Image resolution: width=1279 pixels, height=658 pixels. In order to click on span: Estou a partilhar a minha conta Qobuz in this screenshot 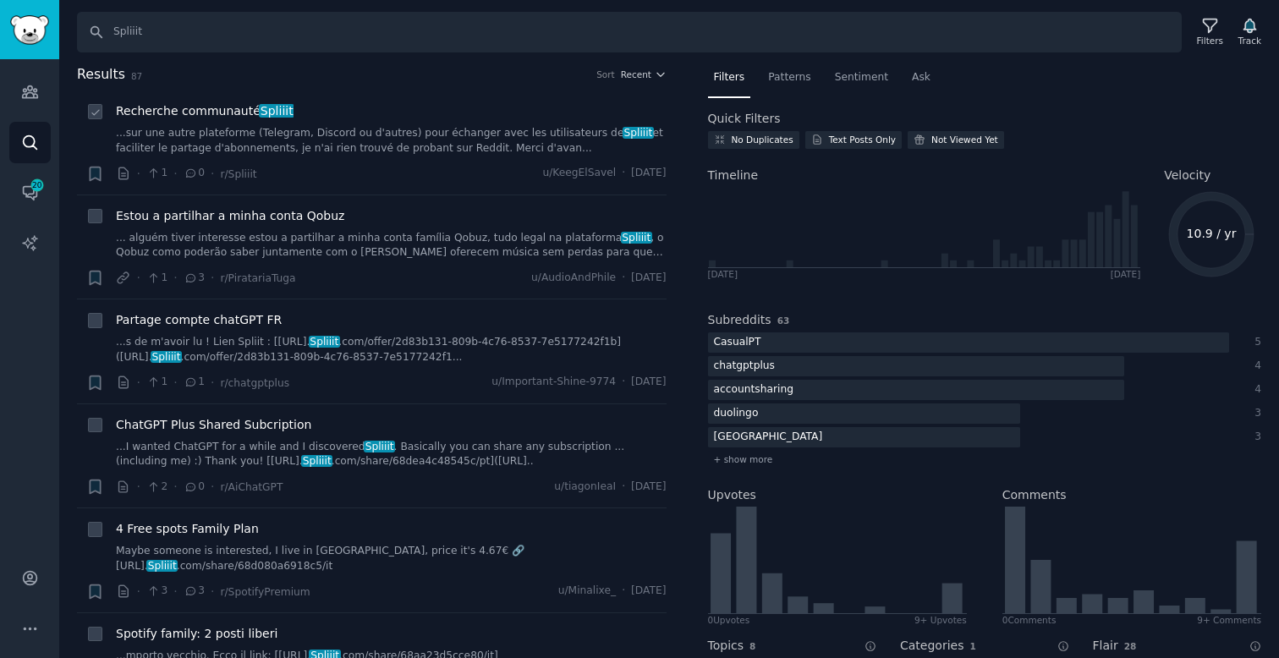, I will do `click(230, 216)`.